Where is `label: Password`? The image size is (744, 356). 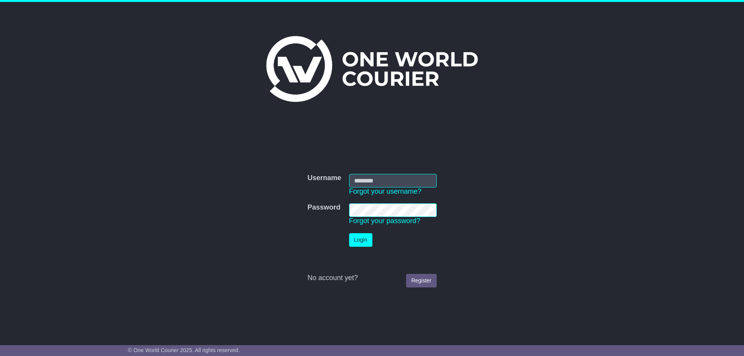
label: Password is located at coordinates (323, 208).